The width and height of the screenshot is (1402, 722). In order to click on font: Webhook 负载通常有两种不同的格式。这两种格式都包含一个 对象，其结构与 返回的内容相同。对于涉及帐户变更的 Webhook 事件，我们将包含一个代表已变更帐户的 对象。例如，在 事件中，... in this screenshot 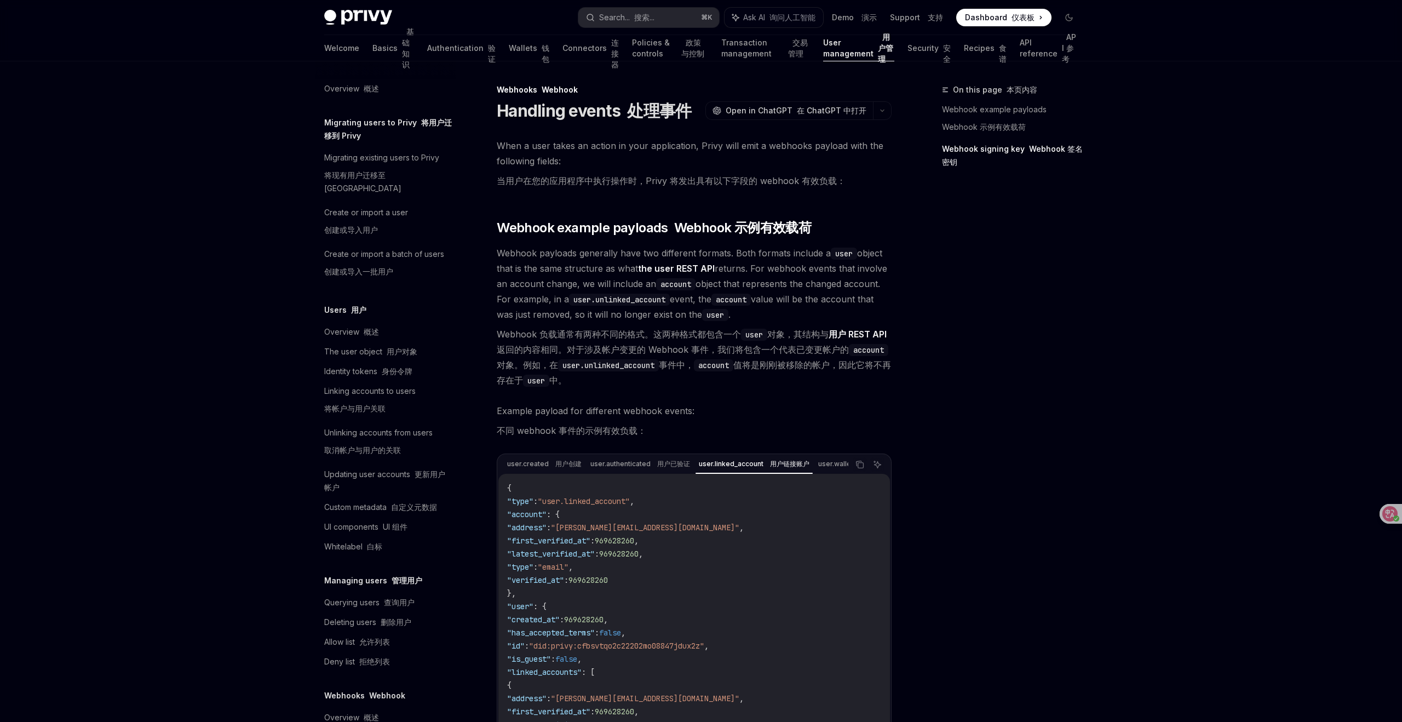, I will do `click(694, 357)`.